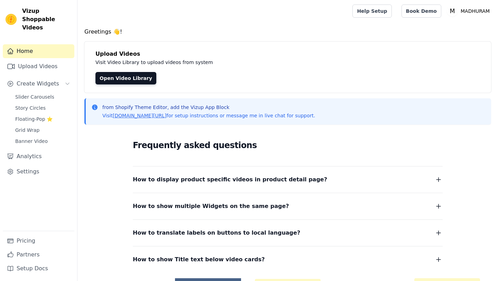 The height and width of the screenshot is (281, 498). What do you see at coordinates (208, 115) in the screenshot?
I see `p: Visit for setup instructions or message me in live chat for support.` at bounding box center [208, 115].